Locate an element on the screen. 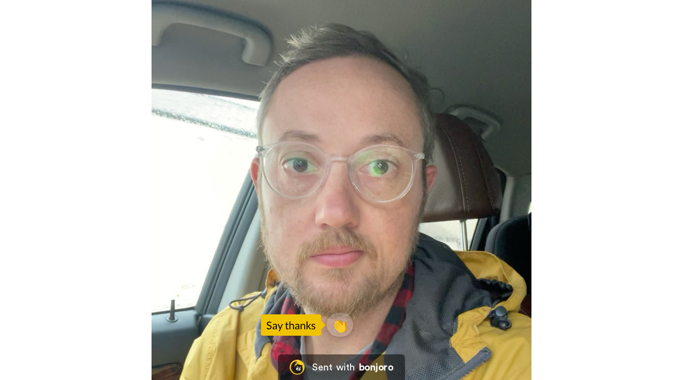 Image resolution: width=683 pixels, height=380 pixels. a: Bonjoro LogoSent withbonjoro is located at coordinates (342, 367).